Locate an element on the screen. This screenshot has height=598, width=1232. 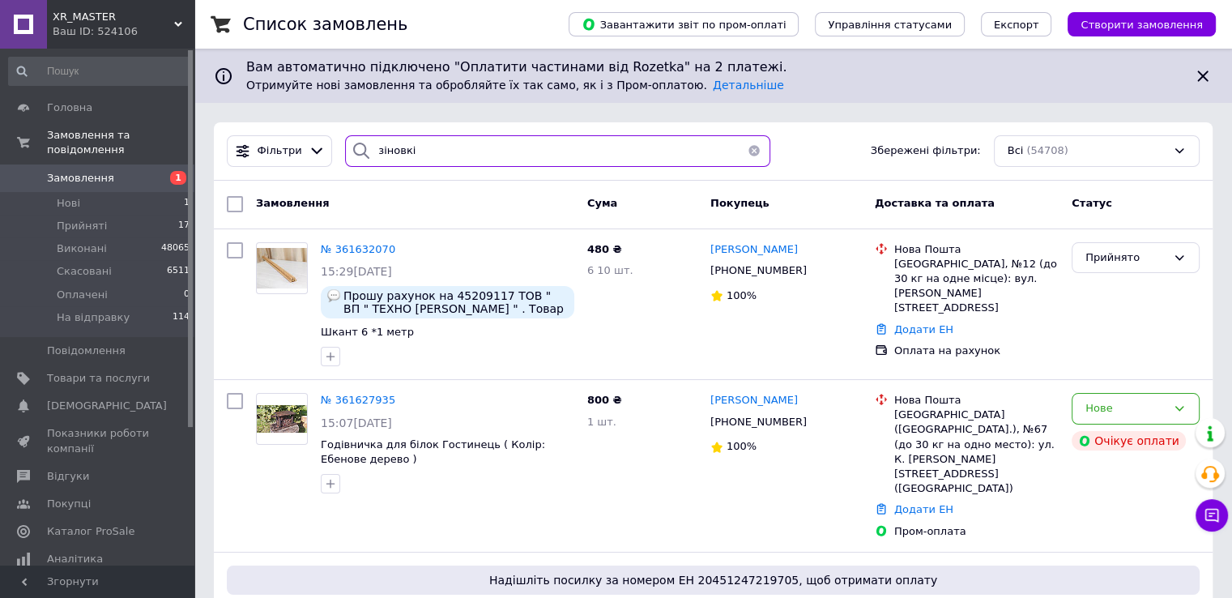
div: Оплата на рахунок is located at coordinates (976, 351).